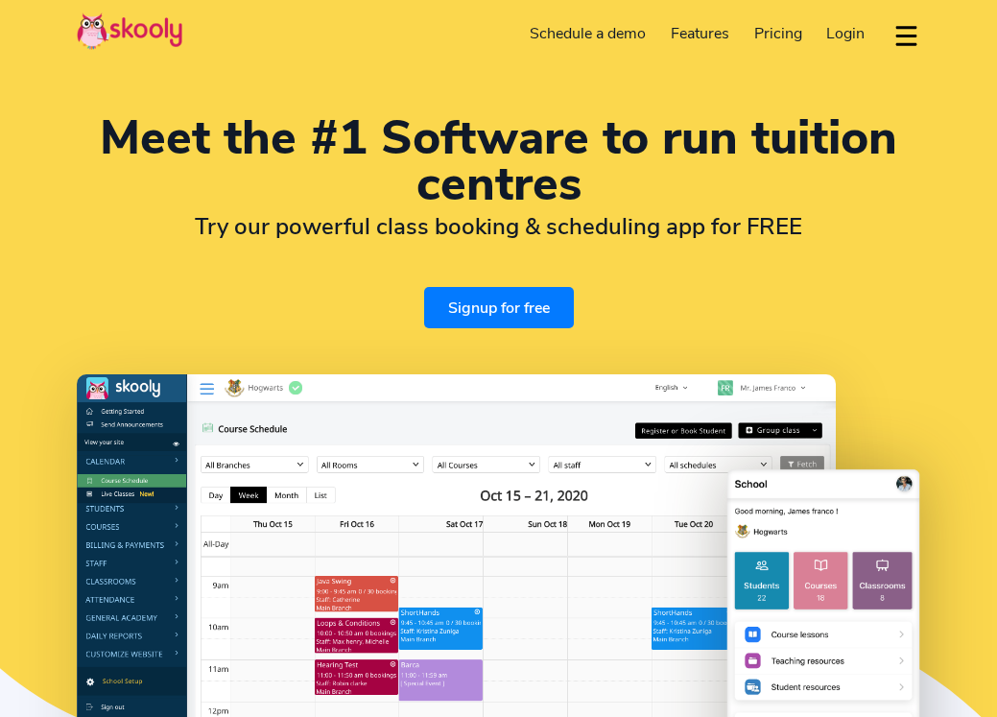  I want to click on span: Pricing, so click(778, 34).